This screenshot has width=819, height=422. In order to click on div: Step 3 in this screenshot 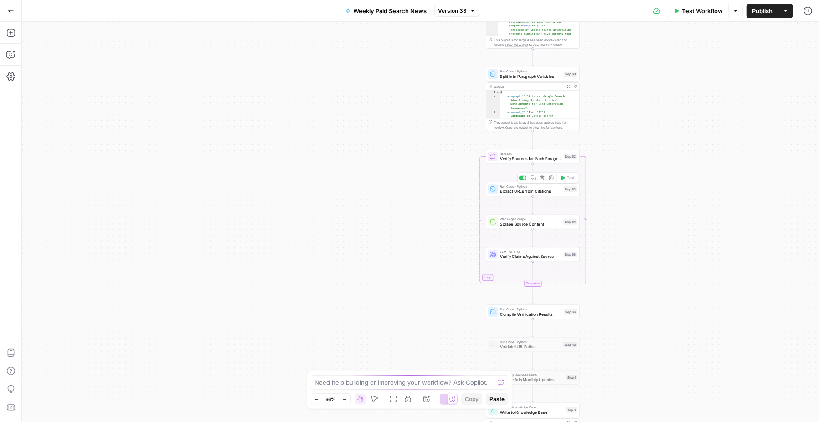, I will do `click(571, 410)`.